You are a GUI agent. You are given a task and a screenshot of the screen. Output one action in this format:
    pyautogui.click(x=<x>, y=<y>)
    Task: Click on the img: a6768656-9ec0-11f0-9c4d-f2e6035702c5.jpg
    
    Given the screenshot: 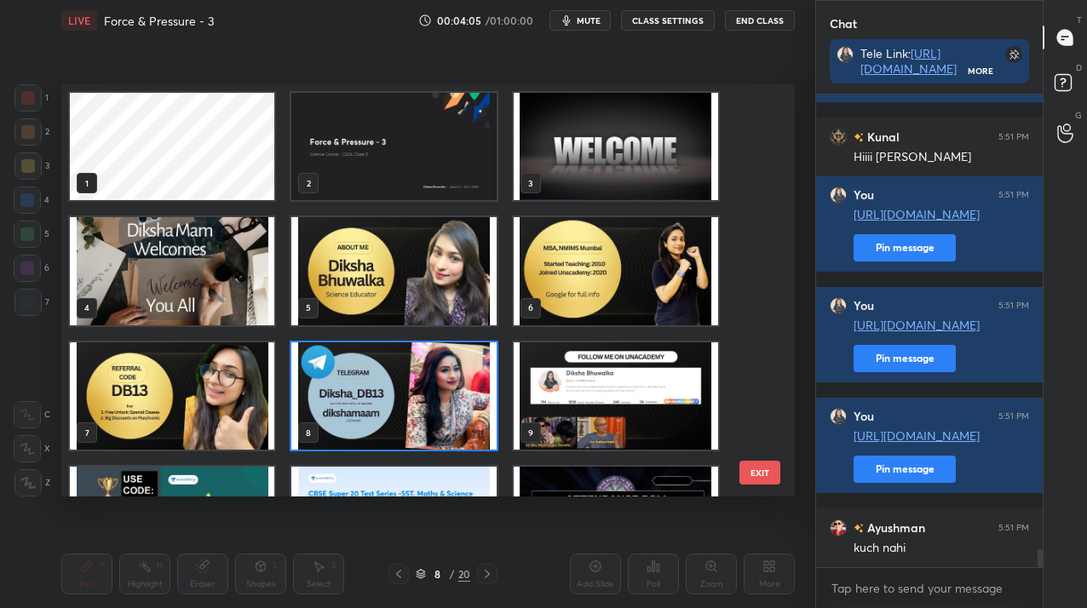 What is the action you would take?
    pyautogui.click(x=393, y=146)
    